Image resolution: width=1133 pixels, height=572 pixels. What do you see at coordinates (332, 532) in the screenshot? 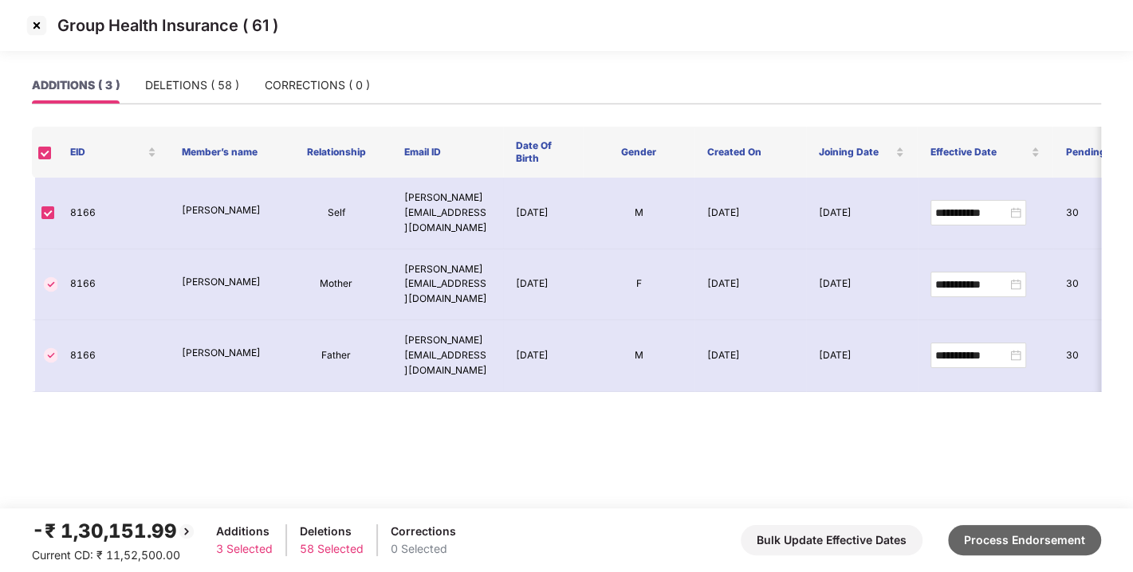
I see `div: Deletions` at bounding box center [332, 532].